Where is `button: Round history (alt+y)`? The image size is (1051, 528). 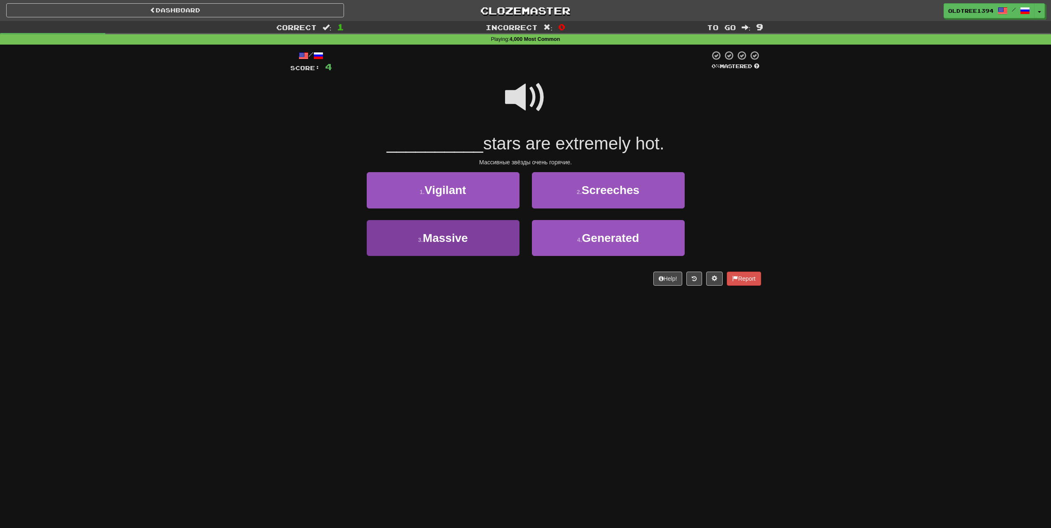 button: Round history (alt+y) is located at coordinates (694, 279).